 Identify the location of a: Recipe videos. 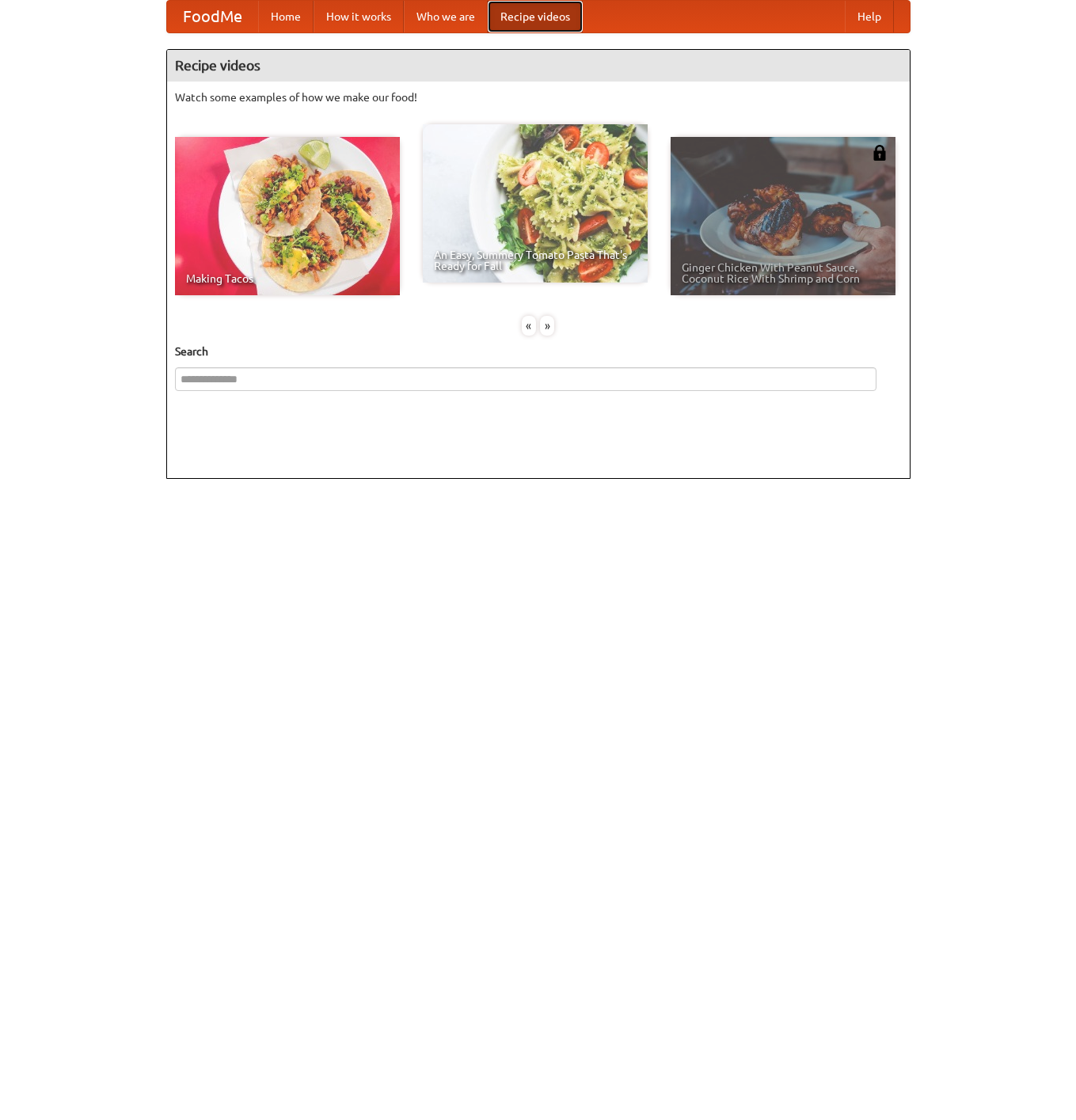
(535, 17).